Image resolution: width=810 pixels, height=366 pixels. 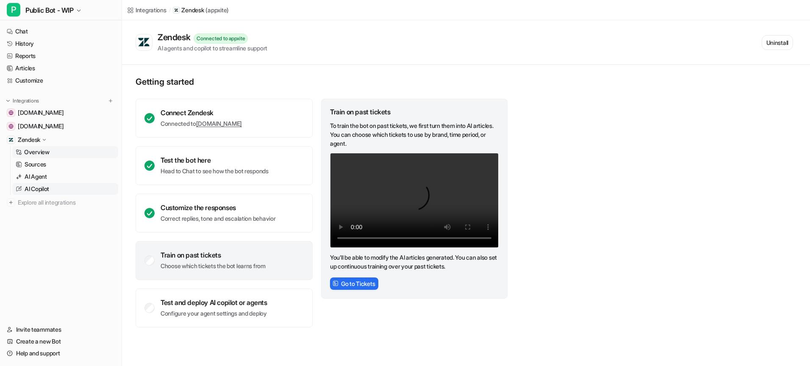 I want to click on div: AI agents and copilot to streamline support, so click(x=212, y=48).